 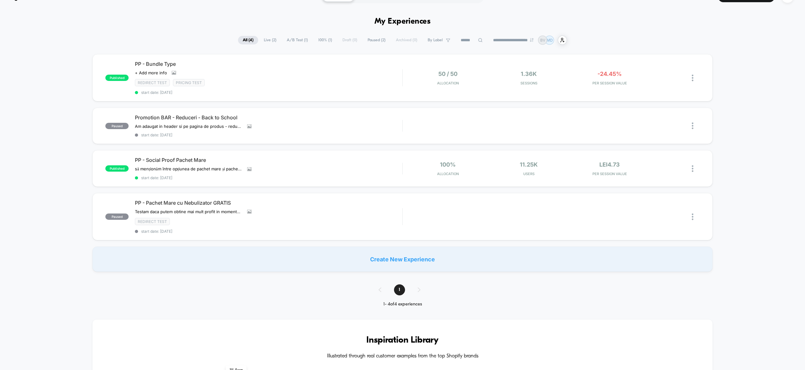 I want to click on h4: Illustrated through real customer examples from the top Shopify brands, so click(x=402, y=356).